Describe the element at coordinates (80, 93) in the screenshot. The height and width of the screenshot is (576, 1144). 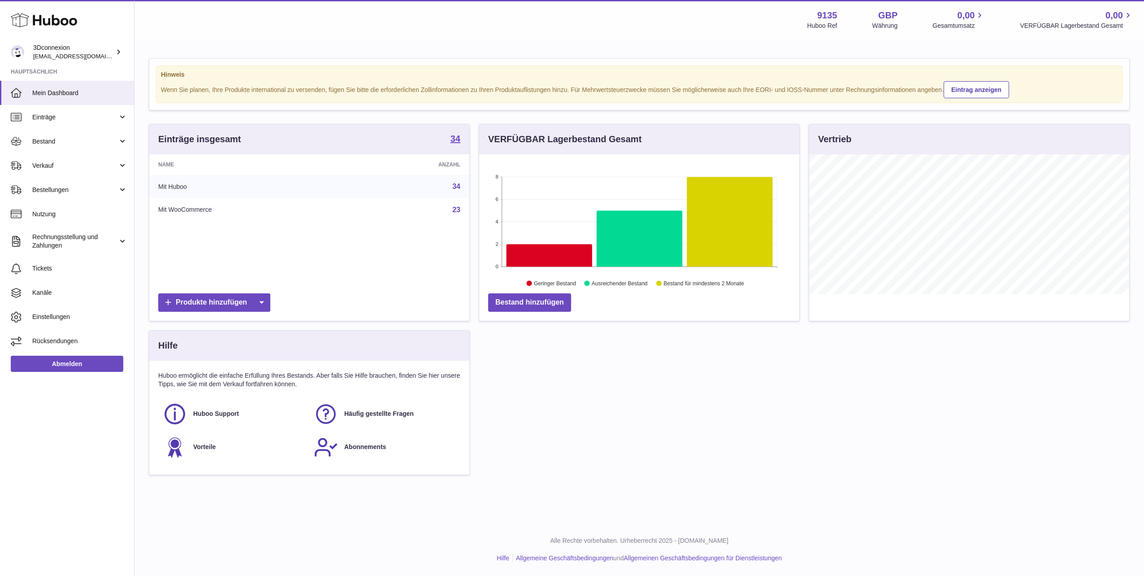
I see `span: Mein Dashboard` at that location.